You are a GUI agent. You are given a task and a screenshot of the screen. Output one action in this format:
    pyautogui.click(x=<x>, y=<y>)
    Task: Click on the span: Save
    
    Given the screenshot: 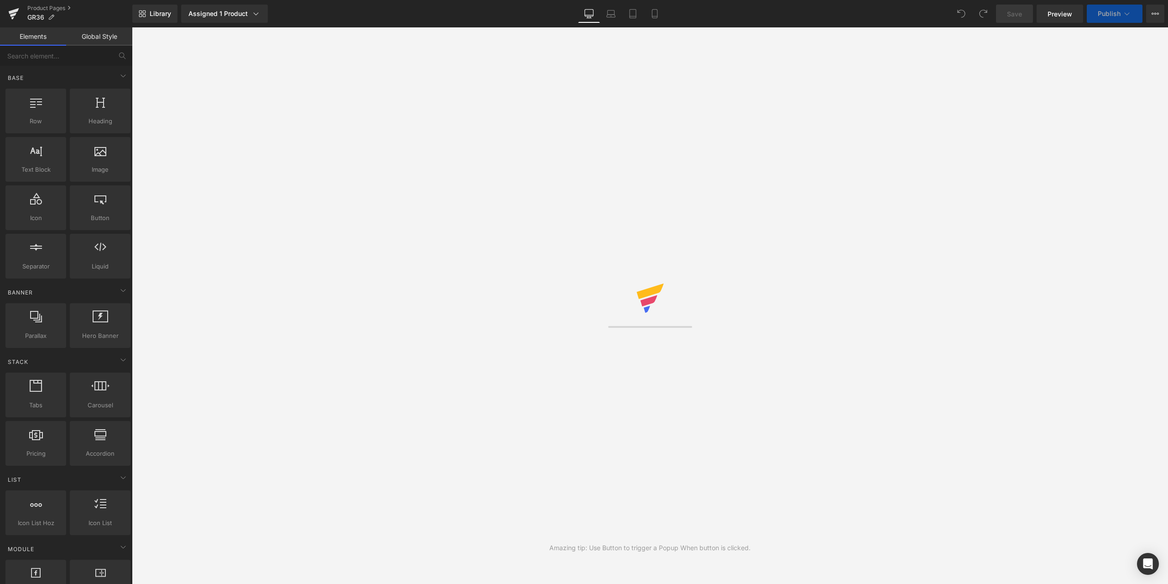 What is the action you would take?
    pyautogui.click(x=1014, y=14)
    